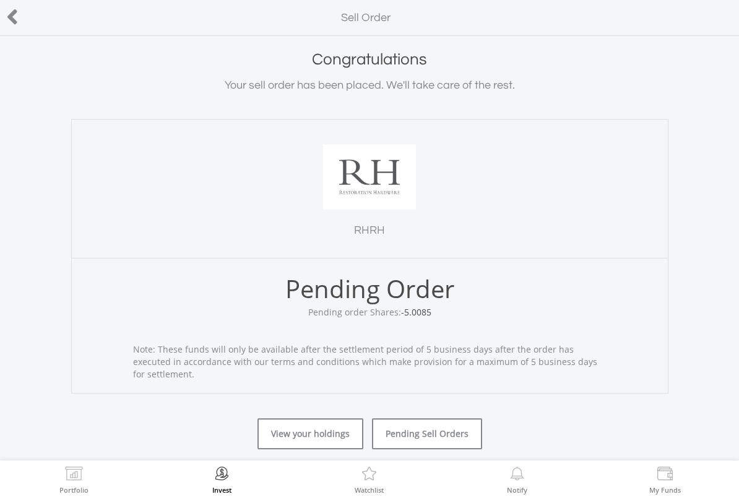  What do you see at coordinates (416, 311) in the screenshot?
I see `span: -5.0085` at bounding box center [416, 311].